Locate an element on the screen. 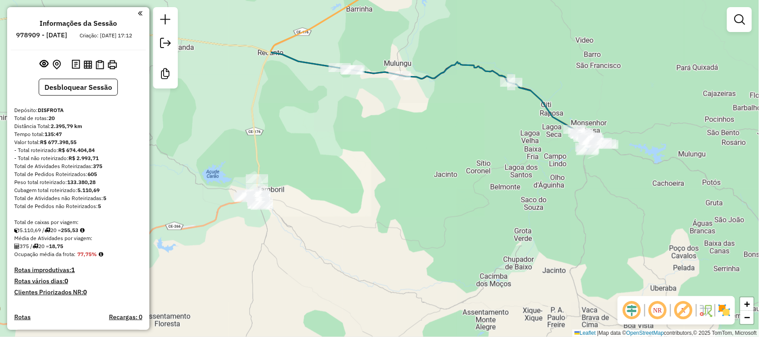 The image size is (759, 337). div: 5.110,69 / 20 = is located at coordinates (78, 230).